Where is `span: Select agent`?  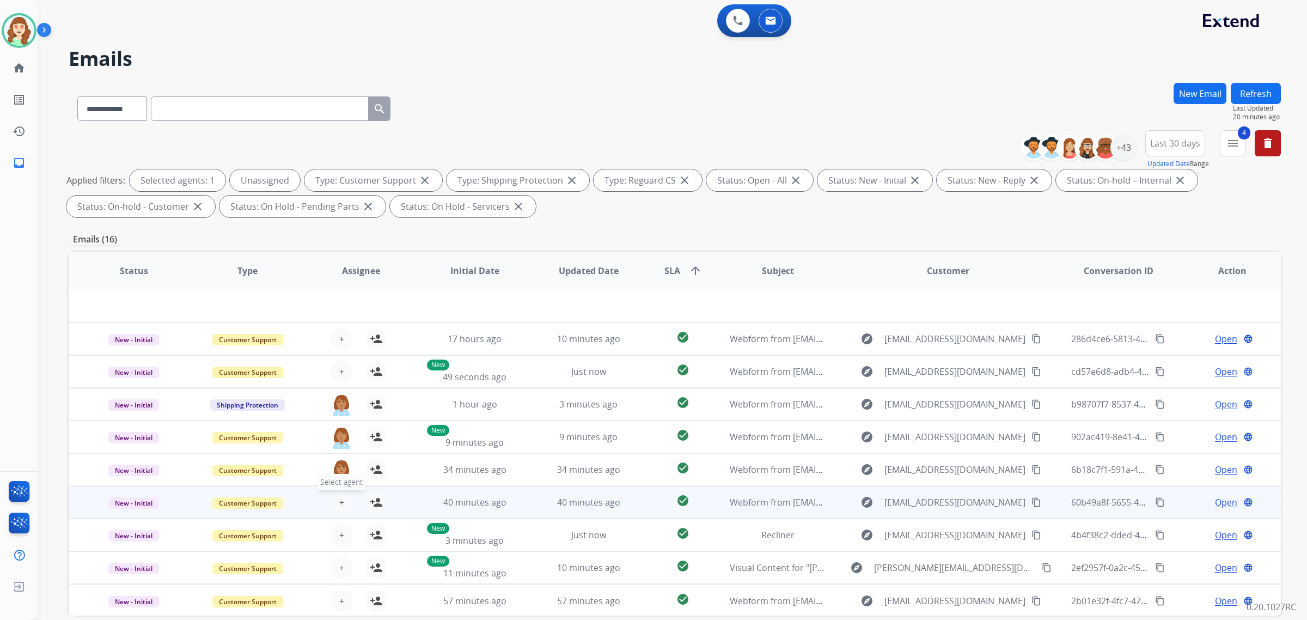
span: Select agent is located at coordinates (342, 482).